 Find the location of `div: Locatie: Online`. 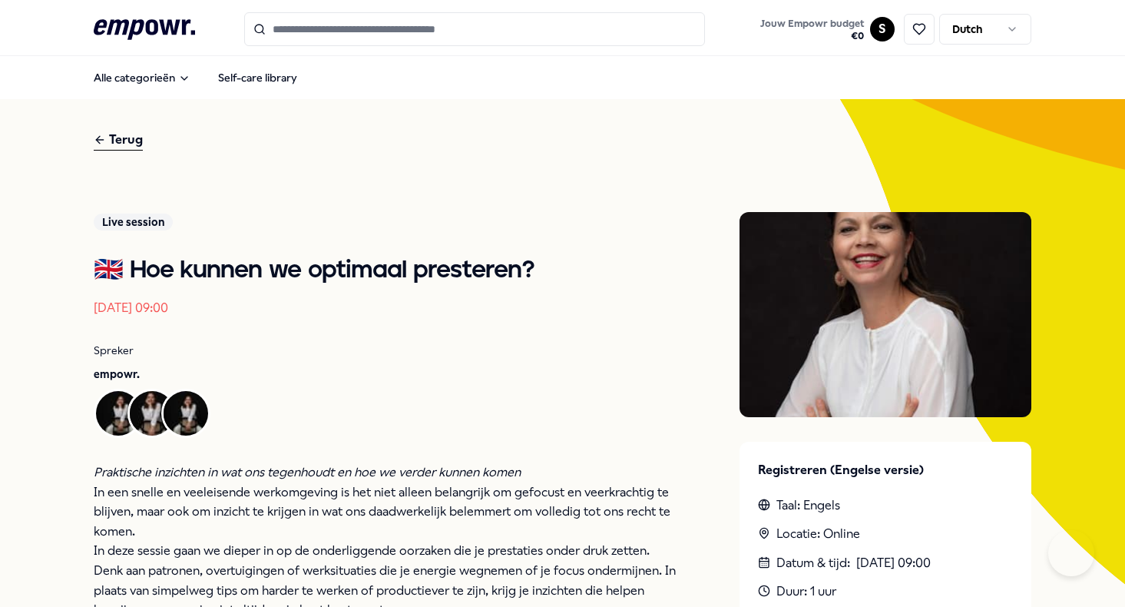

div: Locatie: Online is located at coordinates (886, 534).